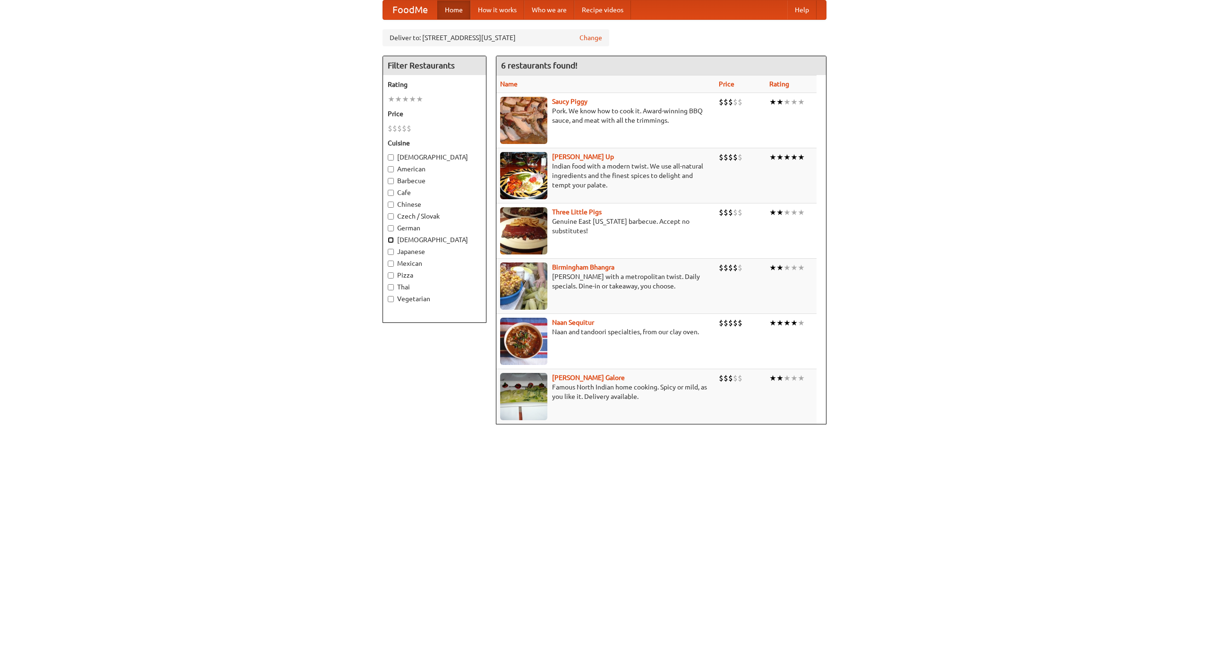 Image resolution: width=1209 pixels, height=668 pixels. Describe the element at coordinates (524, 176) in the screenshot. I see `img: curryup.jpg` at that location.